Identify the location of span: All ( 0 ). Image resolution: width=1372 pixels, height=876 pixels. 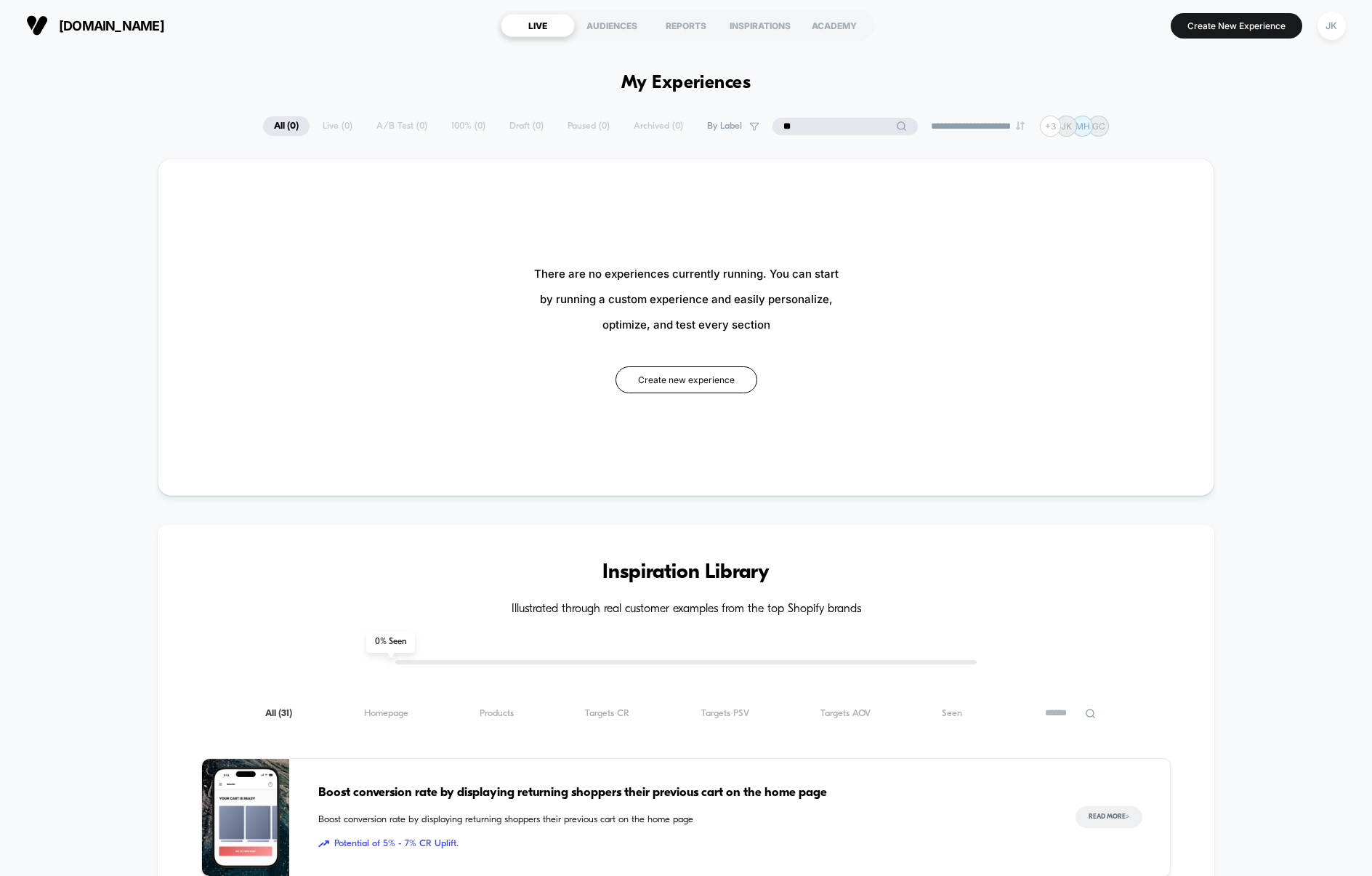
(286, 126).